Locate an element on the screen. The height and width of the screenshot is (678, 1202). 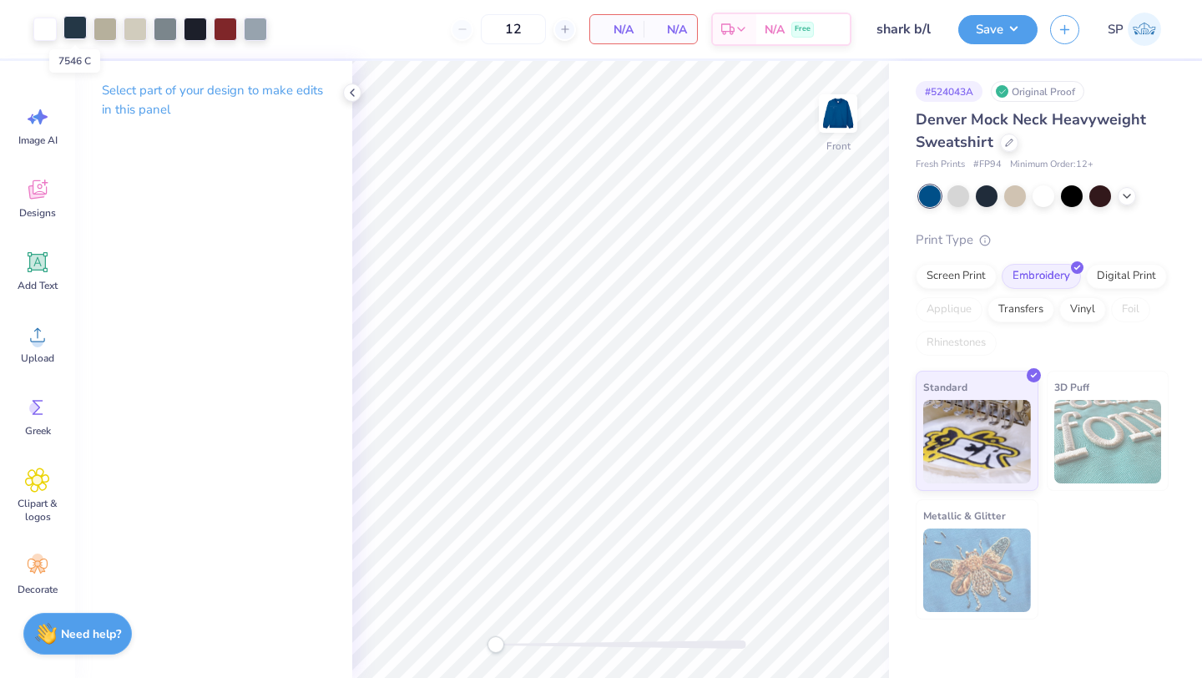
span: # FP94 is located at coordinates (988, 164).